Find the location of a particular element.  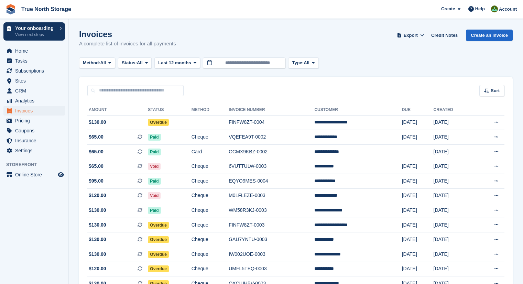

p: A complete list of invoices for all payments is located at coordinates (128, 44).